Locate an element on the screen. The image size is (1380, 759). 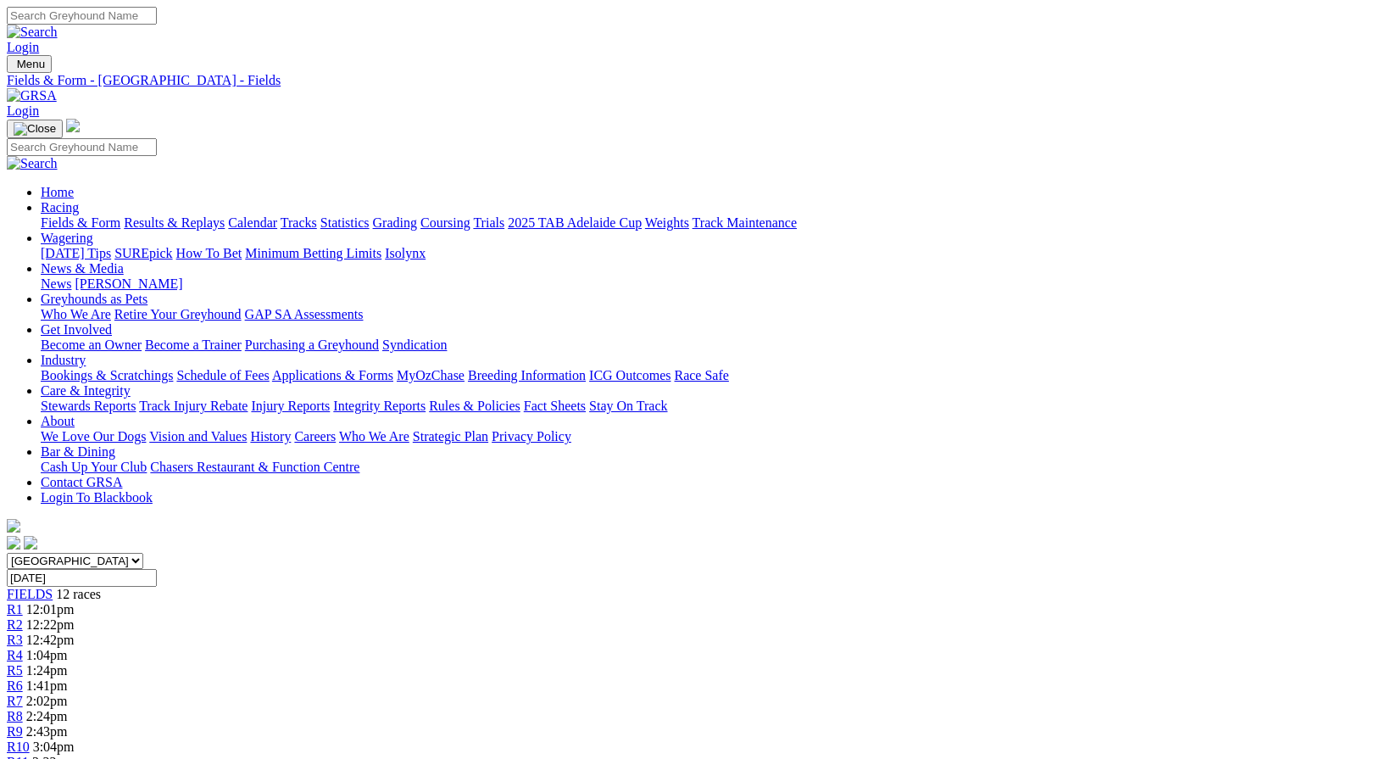
img: twitter.svg is located at coordinates (31, 542).